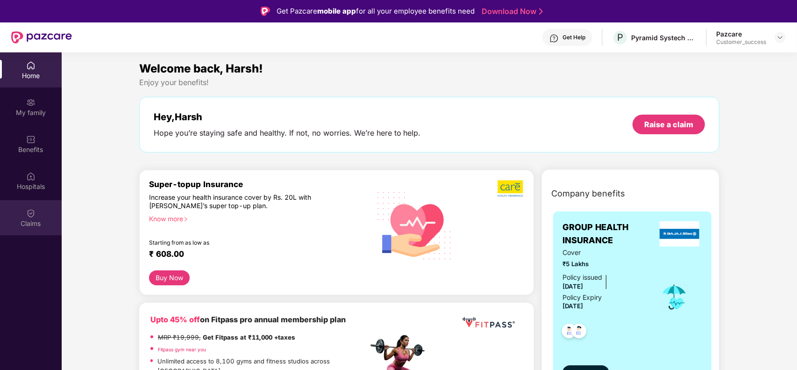  I want to click on span: P, so click(620, 37).